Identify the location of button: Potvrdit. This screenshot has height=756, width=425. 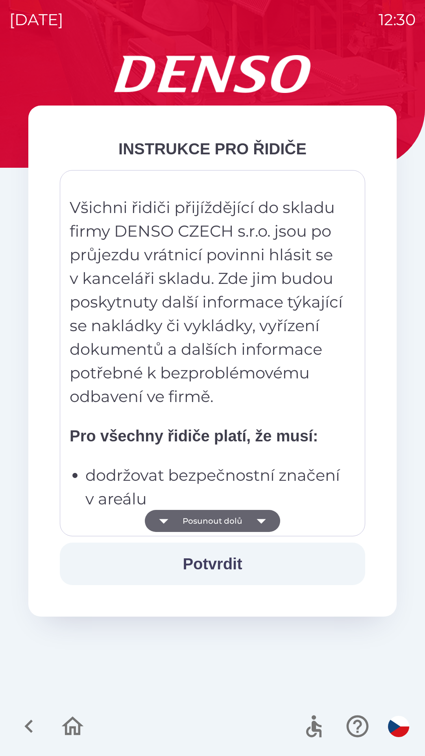
(213, 564).